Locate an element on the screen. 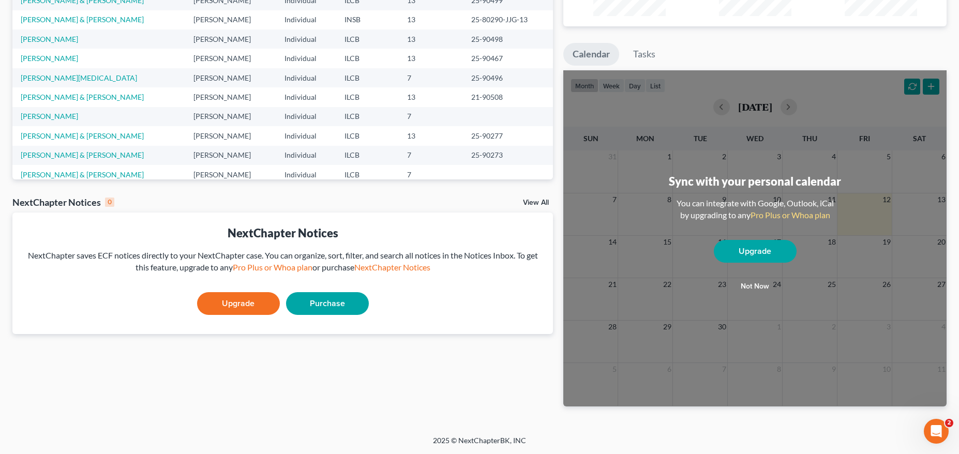 This screenshot has width=959, height=454. a: Calendar is located at coordinates (591, 54).